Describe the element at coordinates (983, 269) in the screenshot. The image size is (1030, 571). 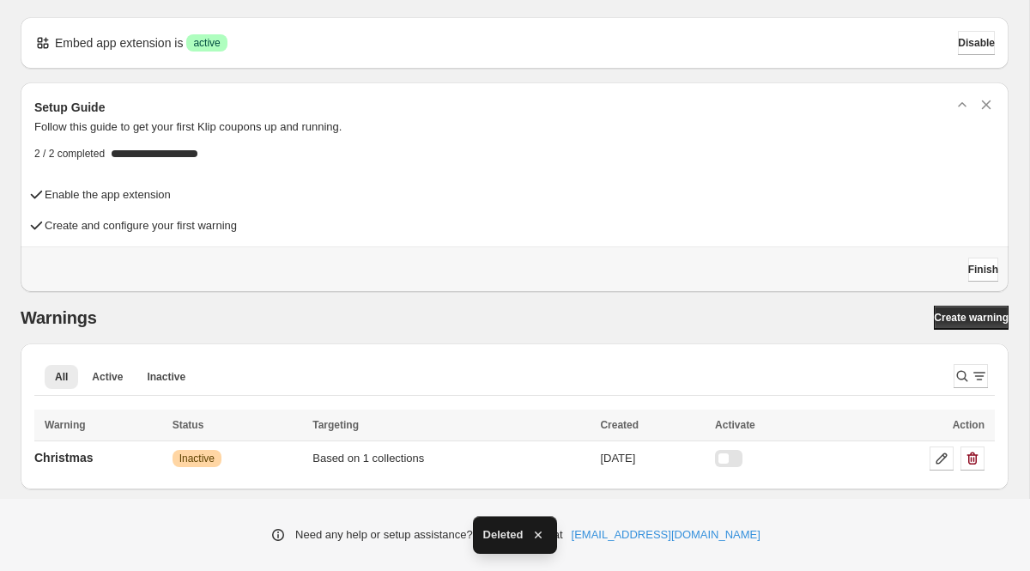
I see `span: Finish` at that location.